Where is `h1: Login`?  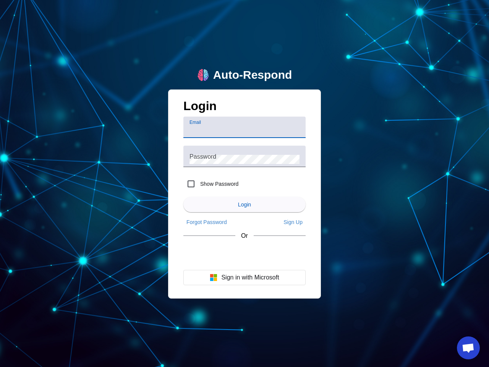 h1: Login is located at coordinates (245, 108).